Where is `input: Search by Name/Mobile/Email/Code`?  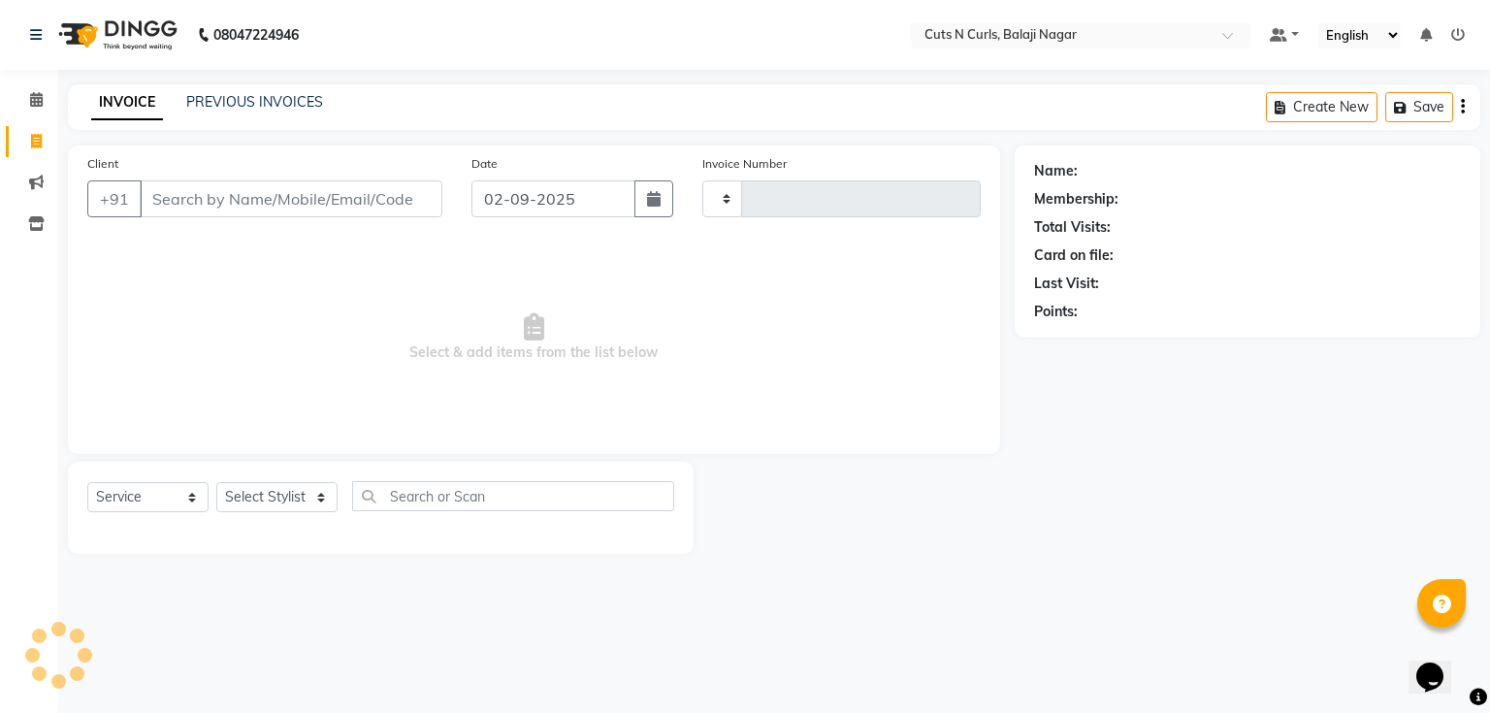
input: Search by Name/Mobile/Email/Code is located at coordinates (291, 199).